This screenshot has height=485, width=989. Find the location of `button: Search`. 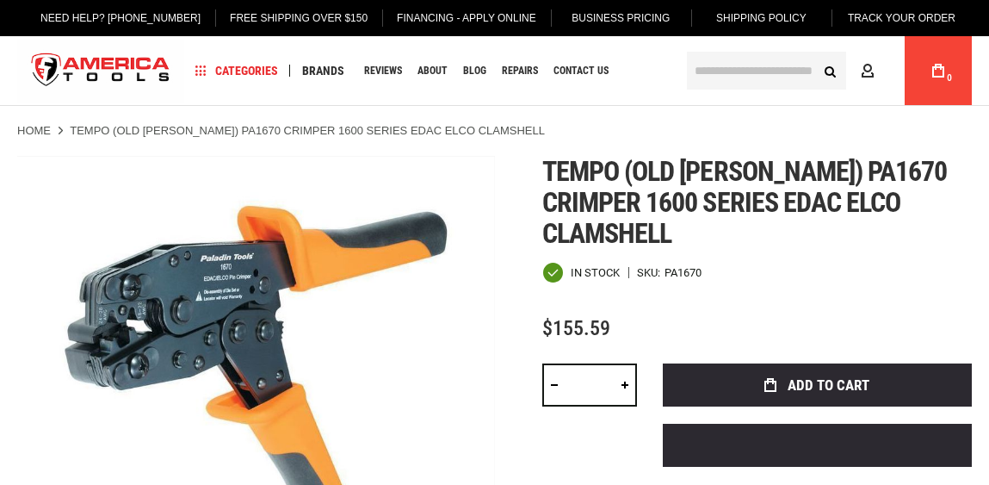

button: Search is located at coordinates (830, 71).